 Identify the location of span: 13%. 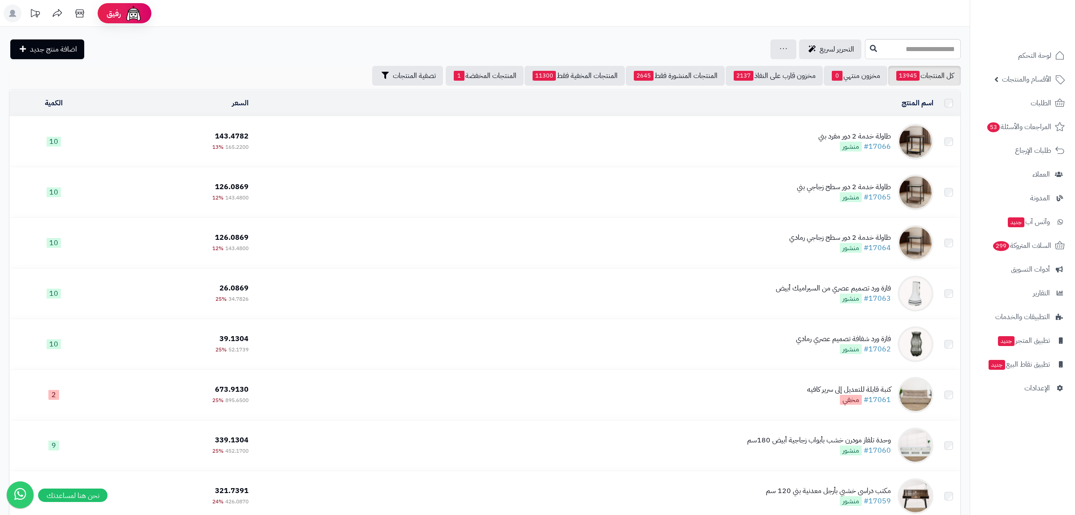
(218, 147).